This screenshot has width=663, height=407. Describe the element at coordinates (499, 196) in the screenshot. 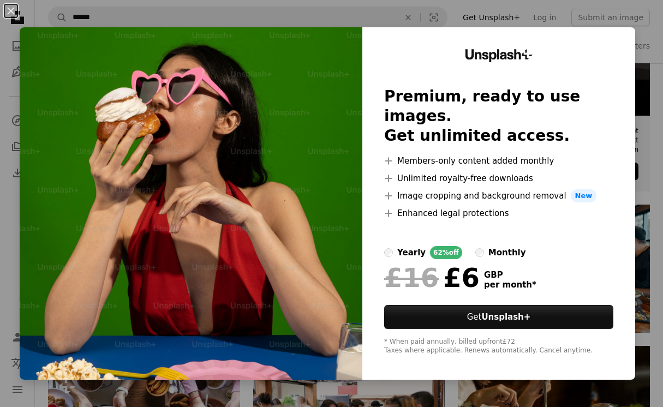

I see `li: Image cropping and background removal` at that location.